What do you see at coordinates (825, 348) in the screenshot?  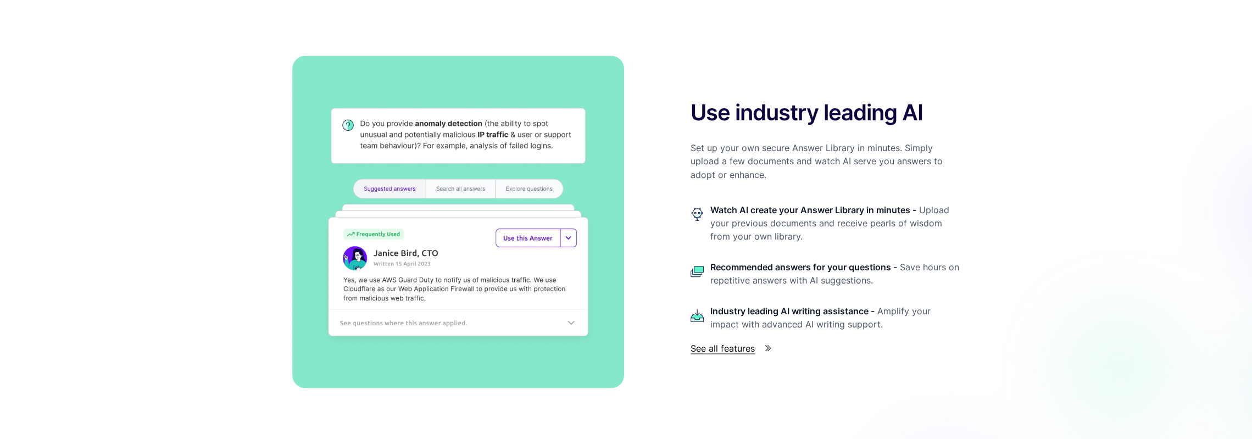 I see `a: See all features` at bounding box center [825, 348].